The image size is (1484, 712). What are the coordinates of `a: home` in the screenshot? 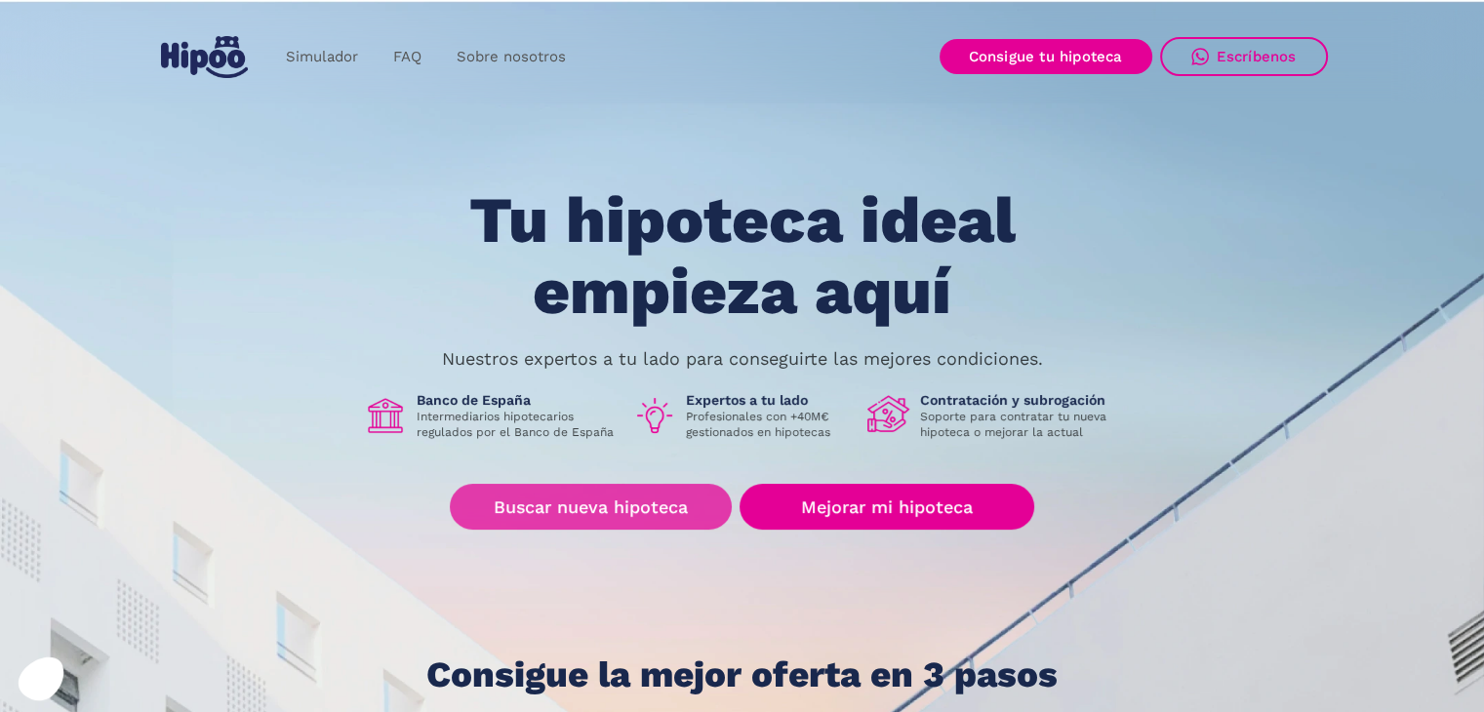 It's located at (205, 57).